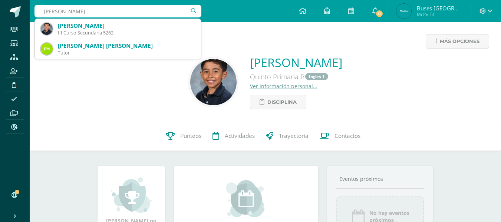  I want to click on a: Actividades, so click(233, 136).